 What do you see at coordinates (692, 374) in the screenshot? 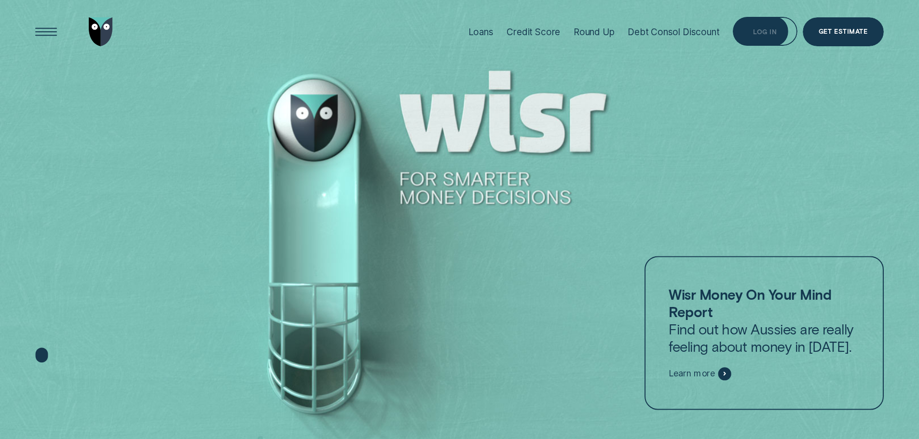
I see `span: Learn more` at bounding box center [692, 374].